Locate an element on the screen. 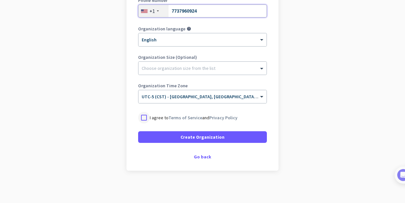 The width and height of the screenshot is (405, 203). button: Create Organization is located at coordinates (202, 137).